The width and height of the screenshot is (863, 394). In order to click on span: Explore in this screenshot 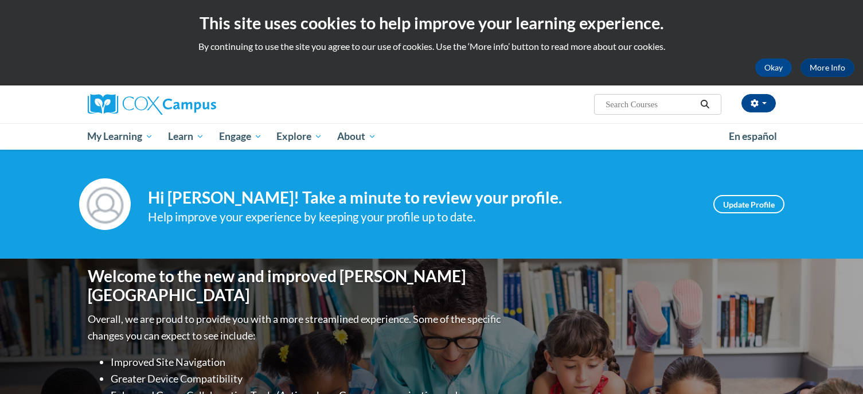, I will do `click(299, 136)`.